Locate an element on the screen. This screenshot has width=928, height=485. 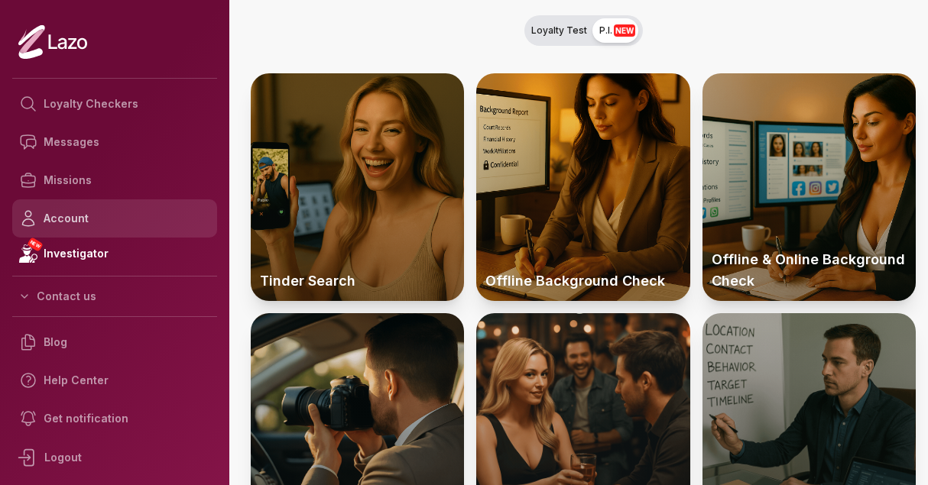
a: Account is located at coordinates (115, 219).